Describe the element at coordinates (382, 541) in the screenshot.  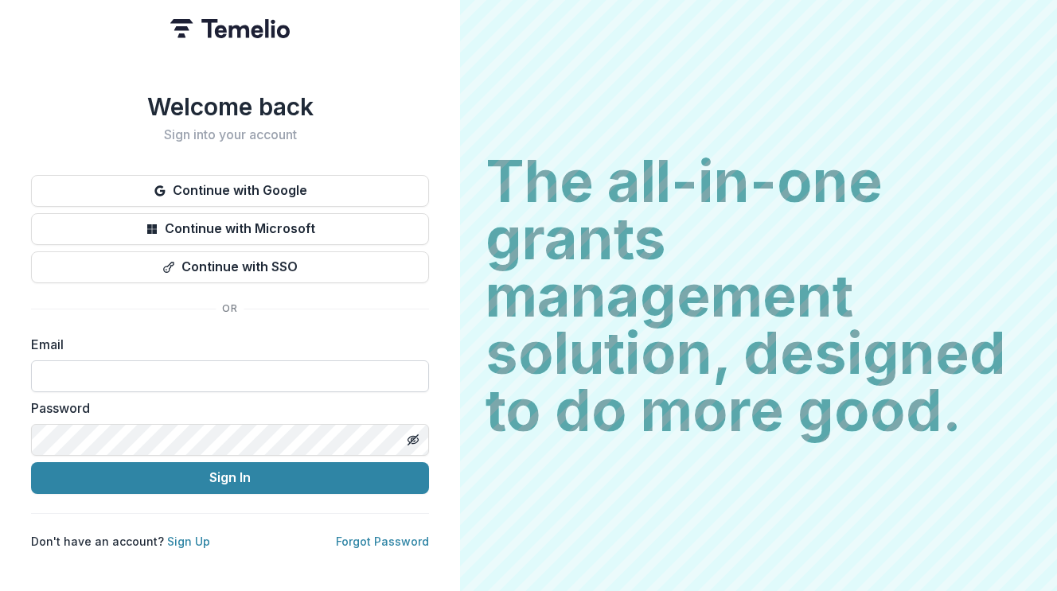
I see `a: Forgot Password` at that location.